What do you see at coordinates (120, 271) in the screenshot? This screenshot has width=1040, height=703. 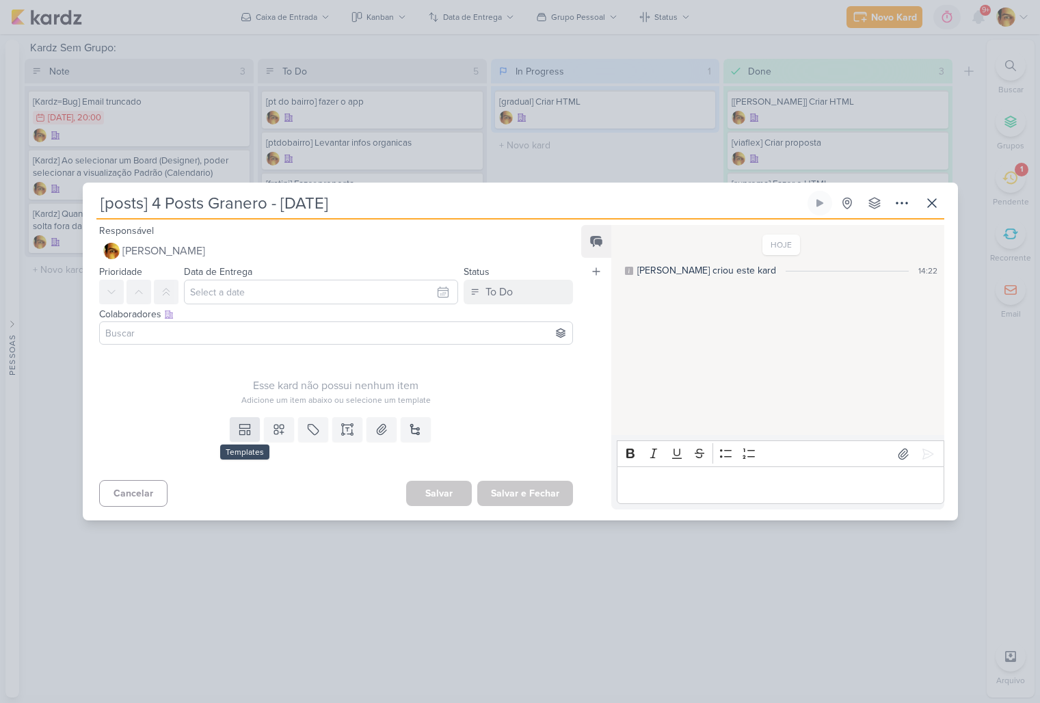 I see `label: Prioridade` at bounding box center [120, 271].